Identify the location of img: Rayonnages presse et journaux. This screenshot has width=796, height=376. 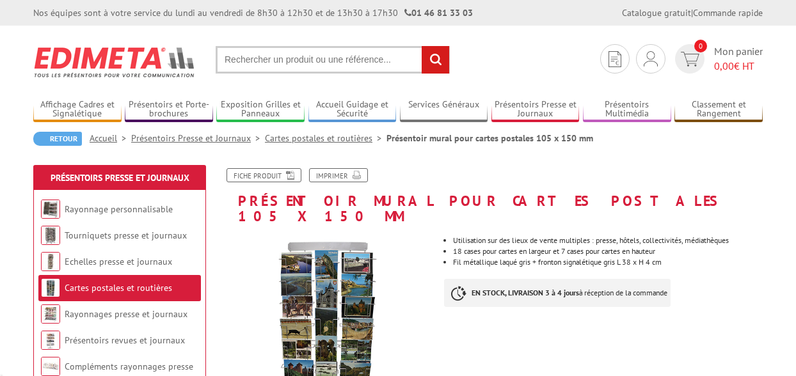
(51, 314).